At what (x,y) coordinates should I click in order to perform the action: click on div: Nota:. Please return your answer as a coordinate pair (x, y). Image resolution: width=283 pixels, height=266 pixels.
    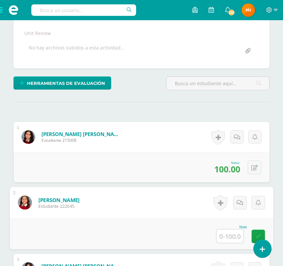
    Looking at the image, I should click on (227, 163).